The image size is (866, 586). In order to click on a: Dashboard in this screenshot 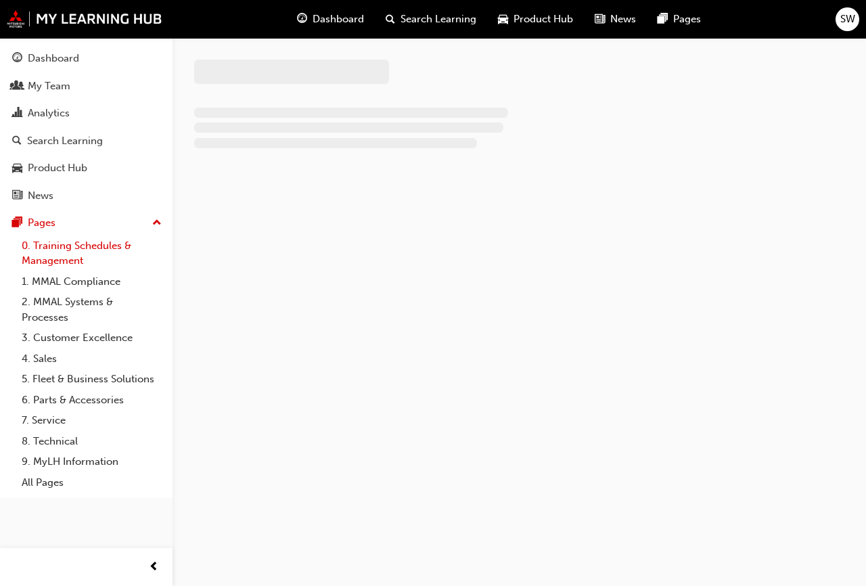, I will do `click(86, 58)`.